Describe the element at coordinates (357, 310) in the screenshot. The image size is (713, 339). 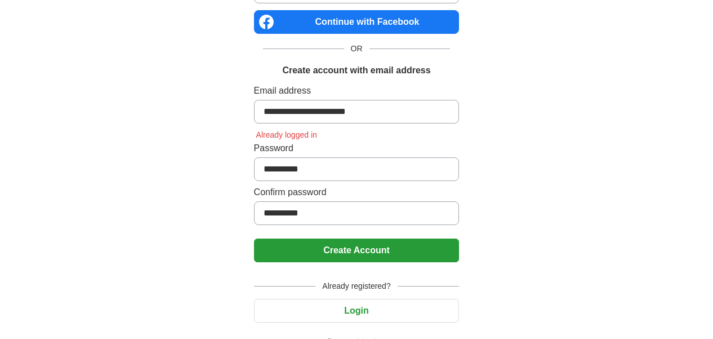
I see `a: Login` at that location.